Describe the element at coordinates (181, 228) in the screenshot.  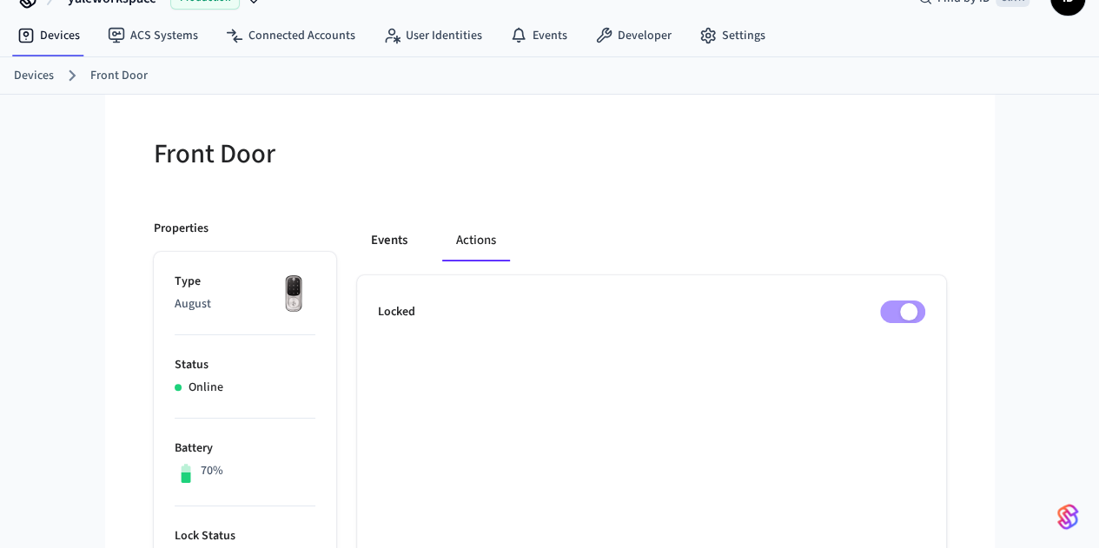
I see `p: Properties` at that location.